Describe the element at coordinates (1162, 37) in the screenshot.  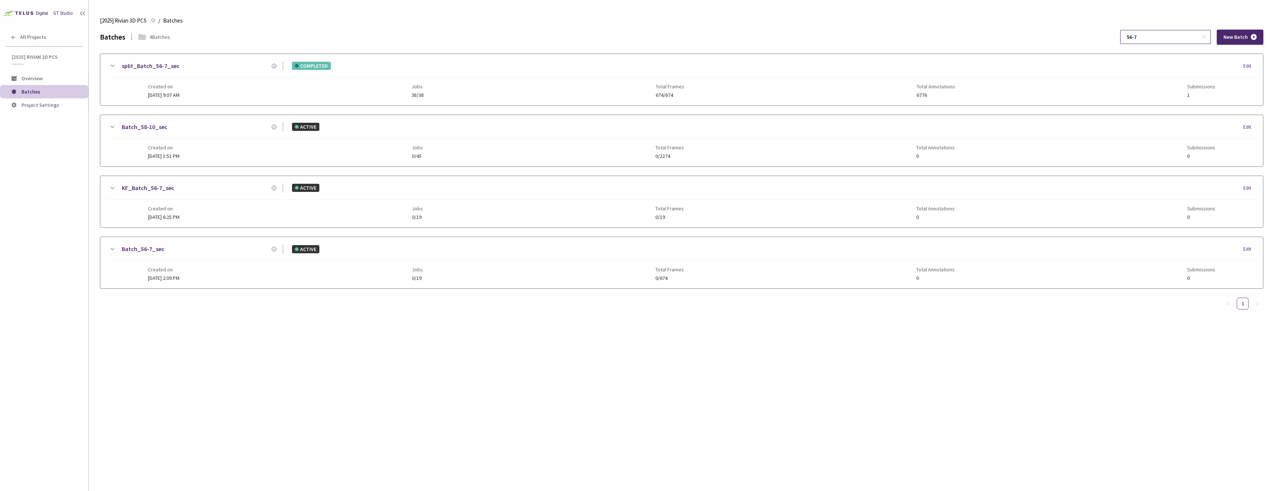
I see `input: Search` at that location.